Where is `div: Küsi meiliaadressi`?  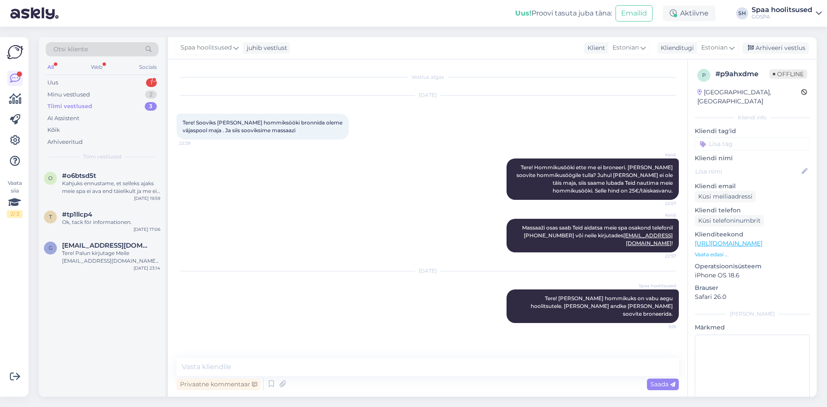
div: Küsi meiliaadressi is located at coordinates (725, 196).